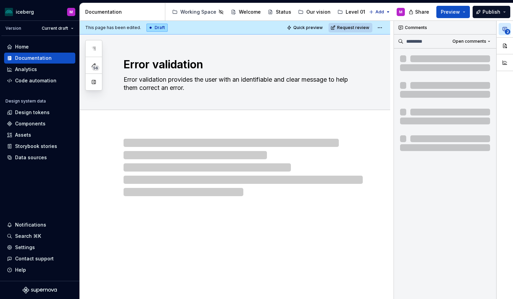  Describe the element at coordinates (379, 12) in the screenshot. I see `button: Add` at that location.